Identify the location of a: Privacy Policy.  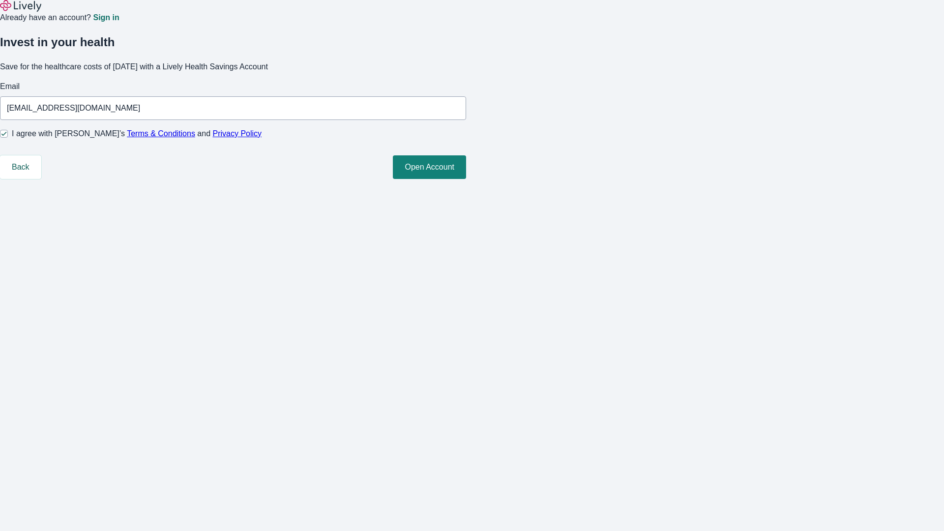
(238, 133).